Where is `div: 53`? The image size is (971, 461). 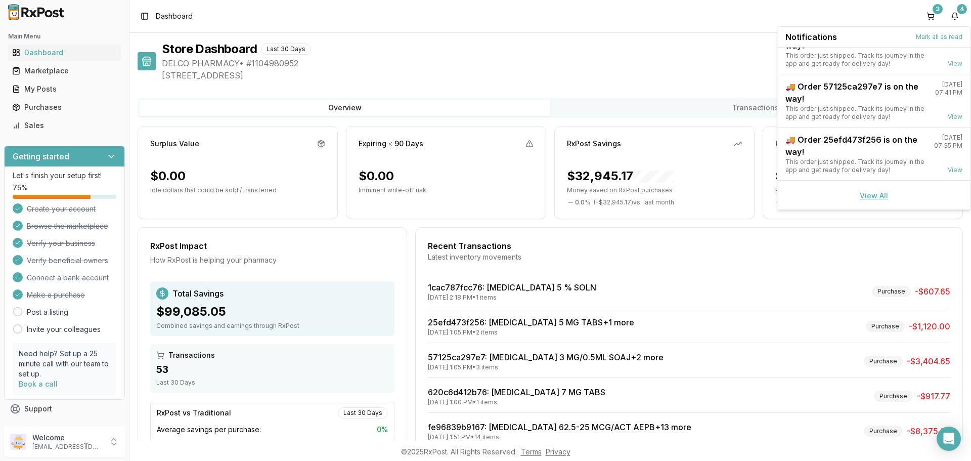 div: 53 is located at coordinates (272, 369).